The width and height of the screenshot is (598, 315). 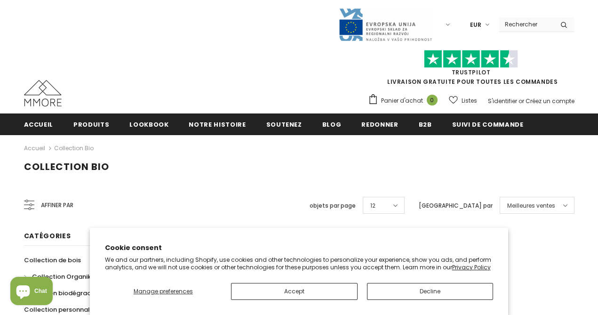 What do you see at coordinates (469, 101) in the screenshot?
I see `span: Listes` at bounding box center [469, 101].